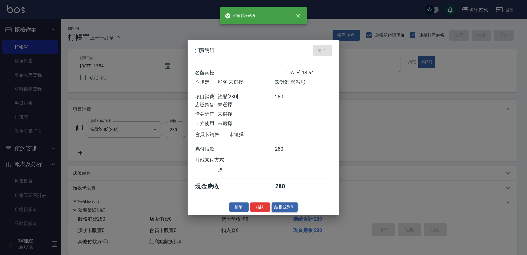 The width and height of the screenshot is (527, 255). What do you see at coordinates (212, 134) in the screenshot?
I see `div: 會員卡銷售` at bounding box center [212, 134].